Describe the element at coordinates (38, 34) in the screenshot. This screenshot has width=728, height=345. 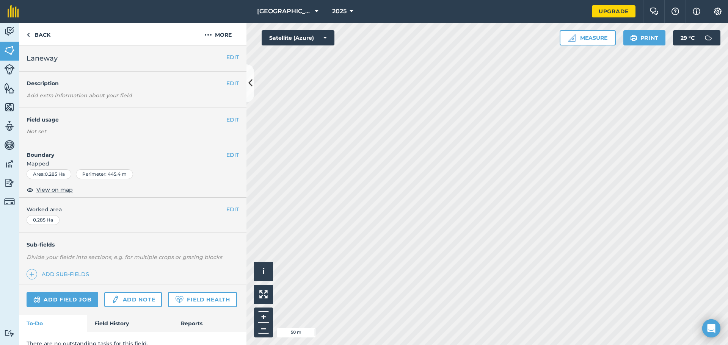
I see `a: Back` at that location.